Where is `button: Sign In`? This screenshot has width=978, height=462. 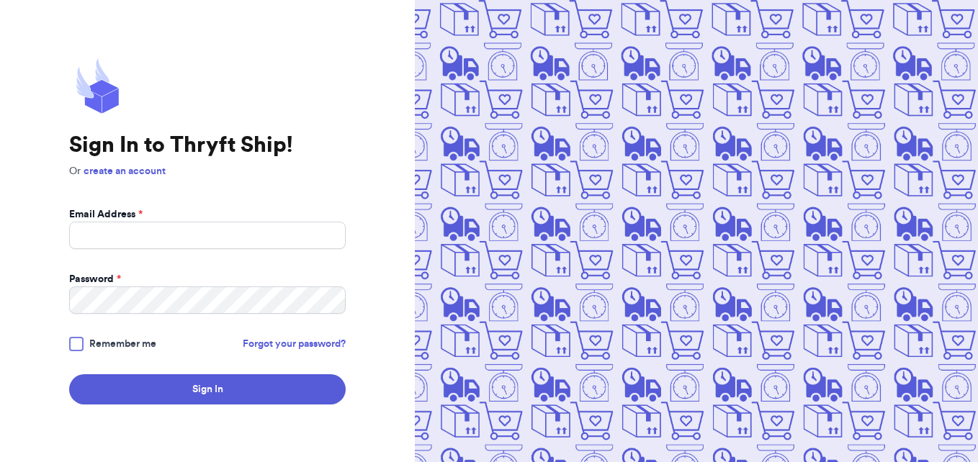
button: Sign In is located at coordinates (207, 389).